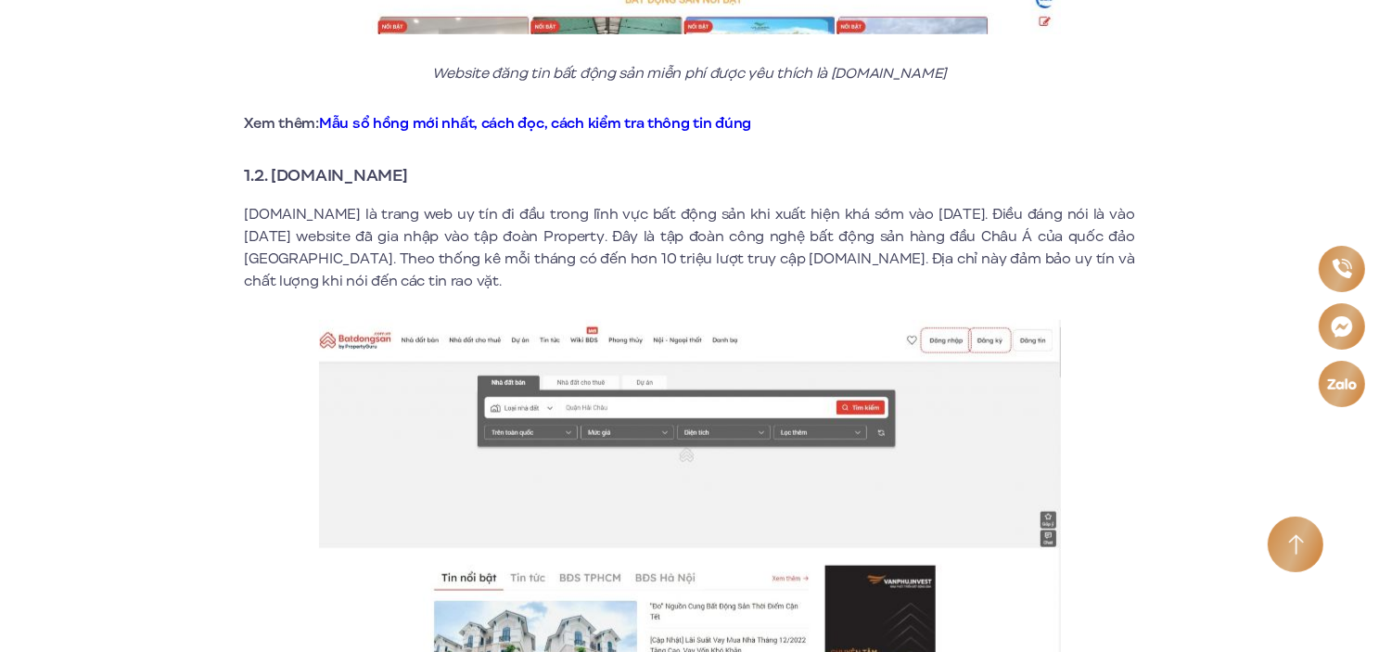 Image resolution: width=1379 pixels, height=652 pixels. Describe the element at coordinates (1342, 268) in the screenshot. I see `img: Phone icon` at that location.